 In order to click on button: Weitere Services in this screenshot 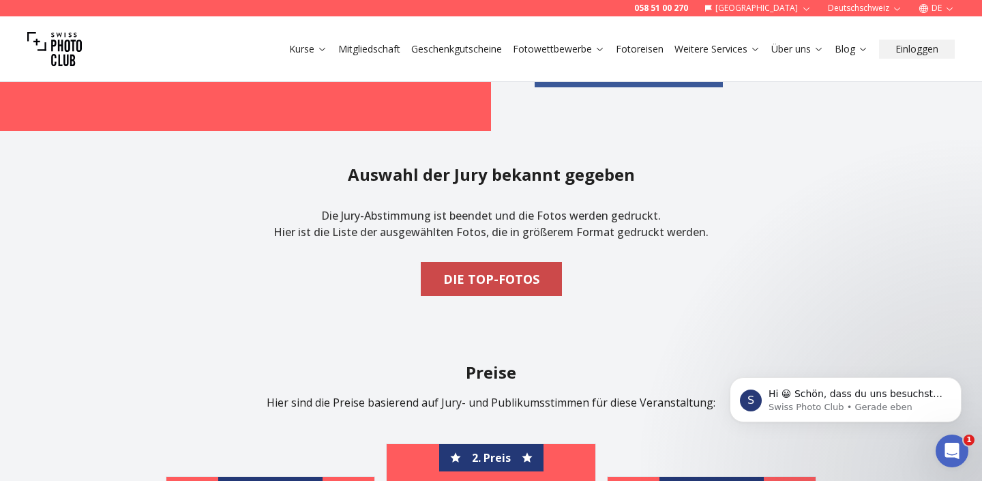, I will do `click(717, 49)`.